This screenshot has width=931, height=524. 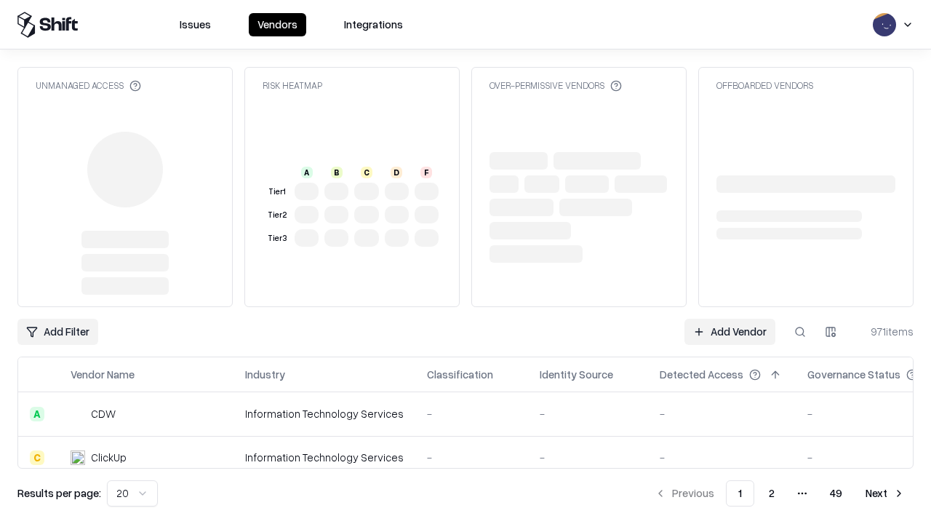 What do you see at coordinates (556, 85) in the screenshot?
I see `div: Over-Permissive Vendors` at bounding box center [556, 85].